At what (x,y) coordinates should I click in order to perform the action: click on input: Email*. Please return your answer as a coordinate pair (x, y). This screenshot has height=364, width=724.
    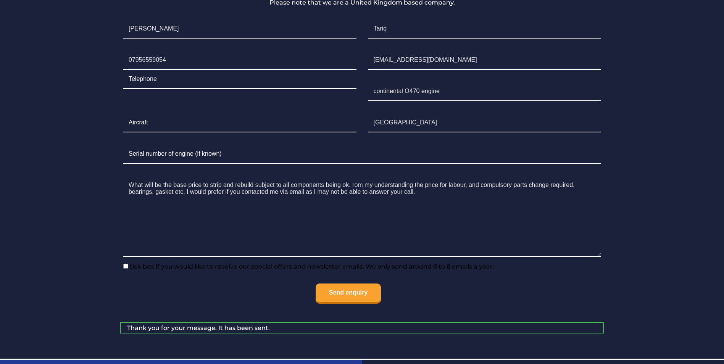
    Looking at the image, I should click on (484, 60).